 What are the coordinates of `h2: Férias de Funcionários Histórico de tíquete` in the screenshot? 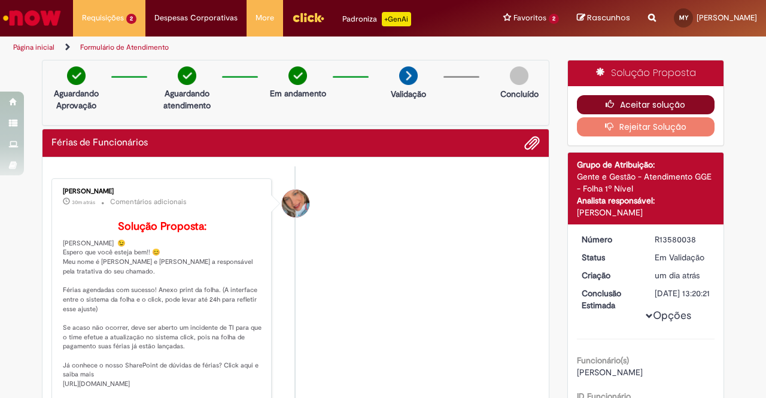 It's located at (99, 143).